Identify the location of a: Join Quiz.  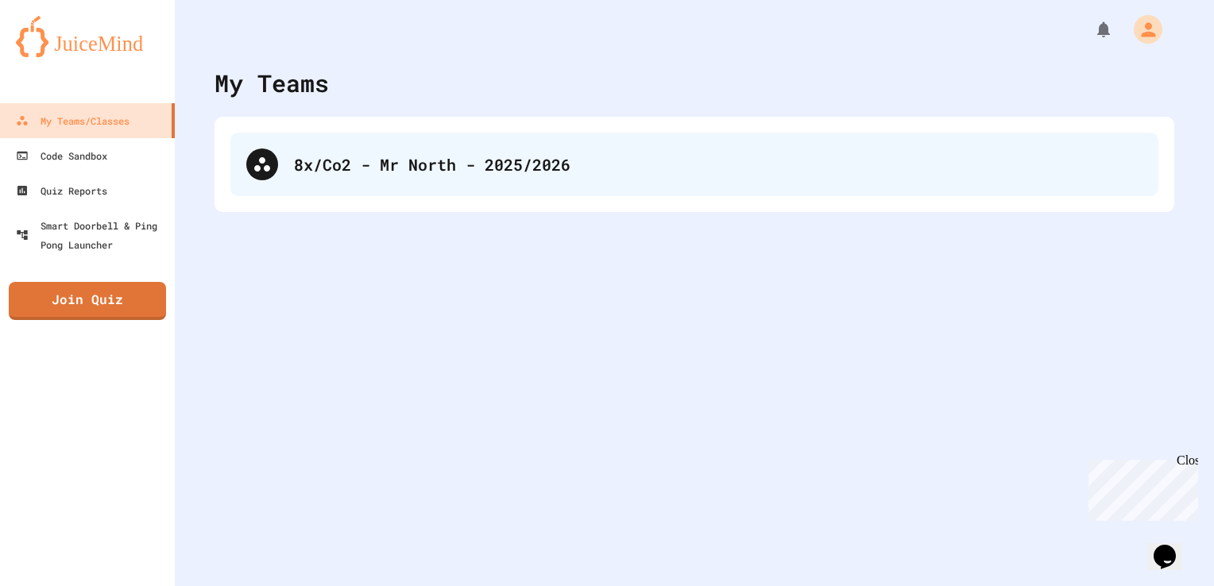
(87, 301).